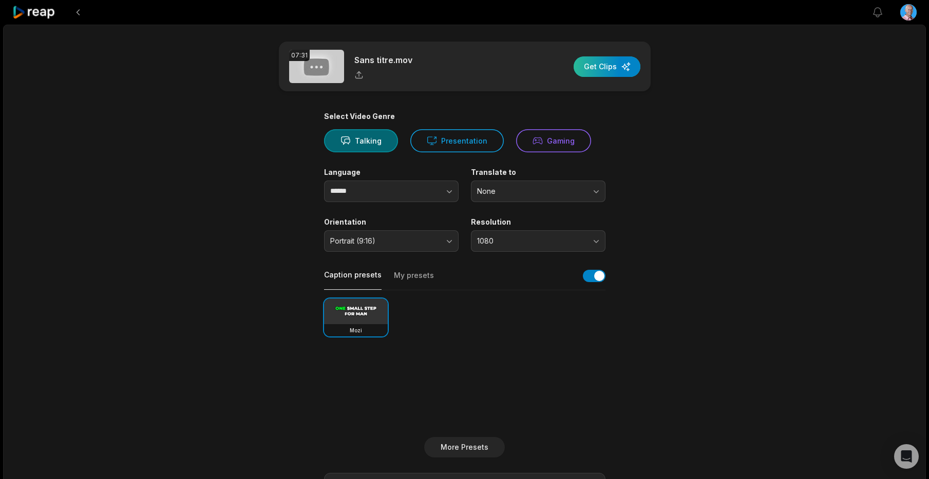  Describe the element at coordinates (299, 55) in the screenshot. I see `div: 07:31` at that location.